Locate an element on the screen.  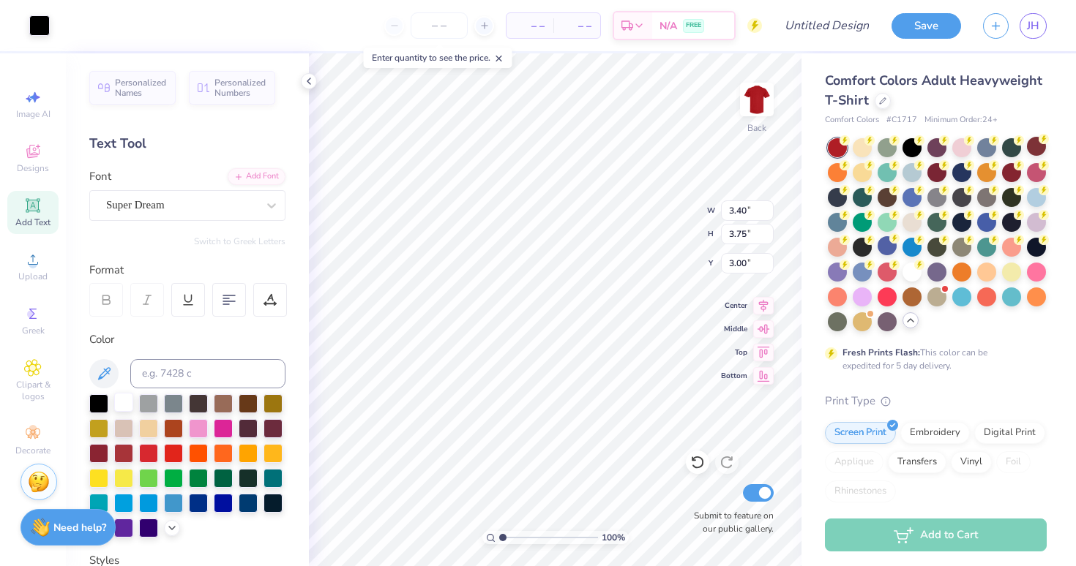
div: Transfers is located at coordinates (917, 462).